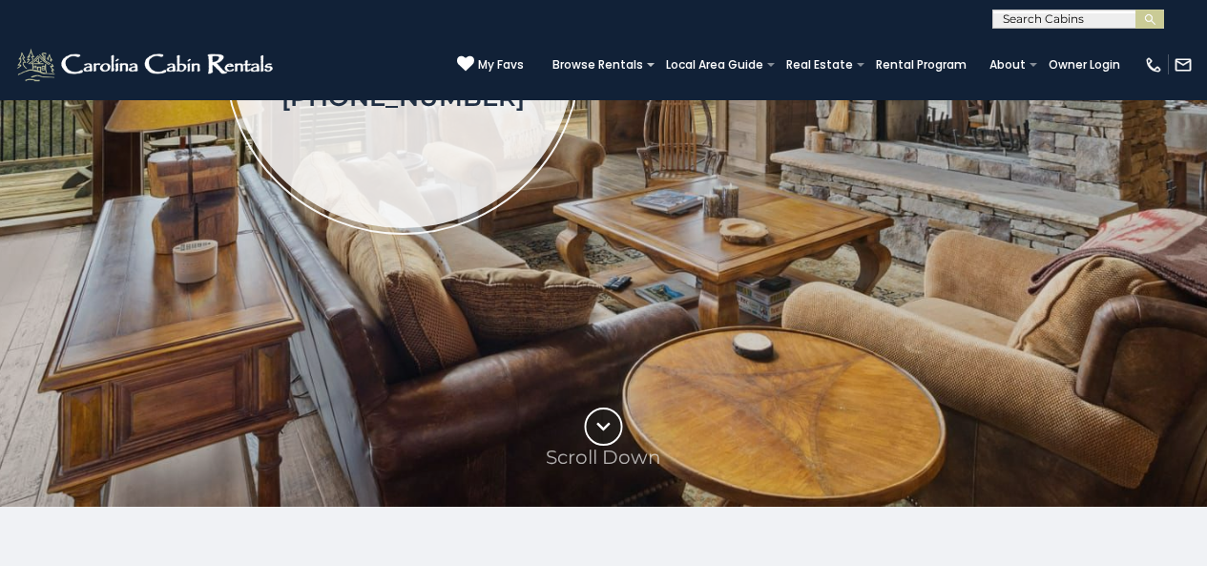 The width and height of the screenshot is (1207, 566). Describe the element at coordinates (603, 457) in the screenshot. I see `p: Scroll Down` at that location.